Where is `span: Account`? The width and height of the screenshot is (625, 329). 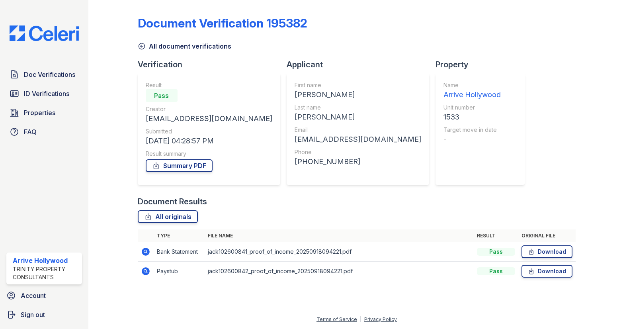
span: Account is located at coordinates (33, 295).